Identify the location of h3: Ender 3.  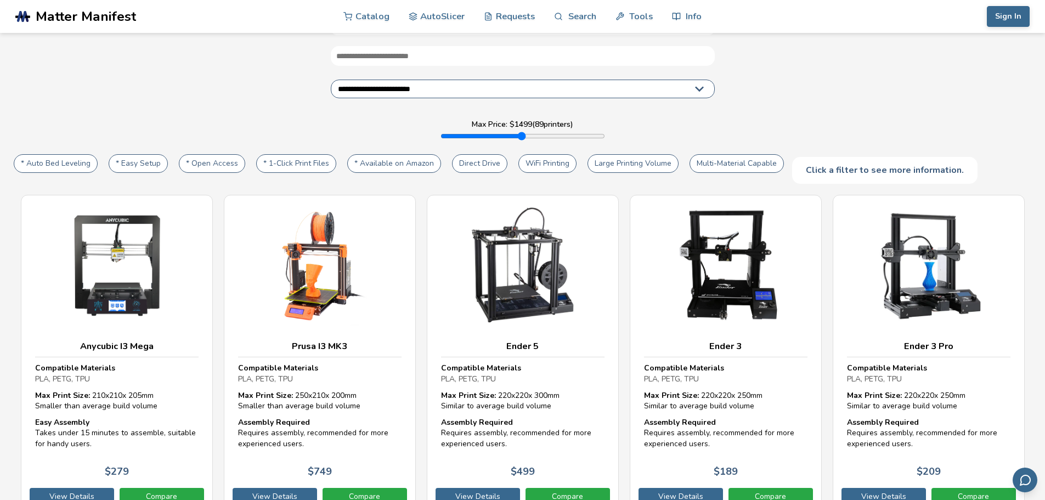
(725, 346).